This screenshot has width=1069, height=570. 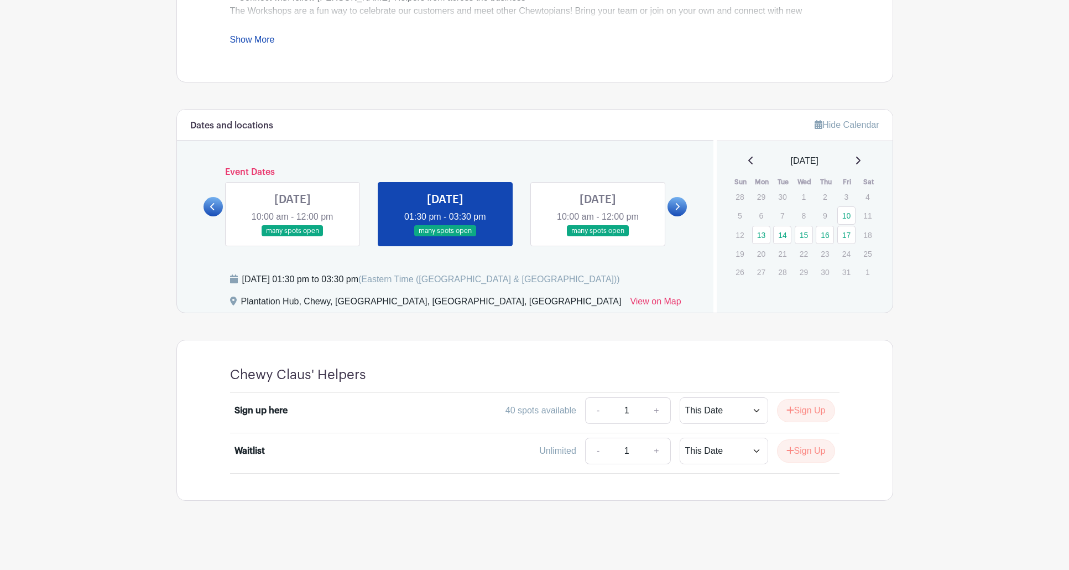 What do you see at coordinates (867, 253) in the screenshot?
I see `p: 25` at bounding box center [867, 253].